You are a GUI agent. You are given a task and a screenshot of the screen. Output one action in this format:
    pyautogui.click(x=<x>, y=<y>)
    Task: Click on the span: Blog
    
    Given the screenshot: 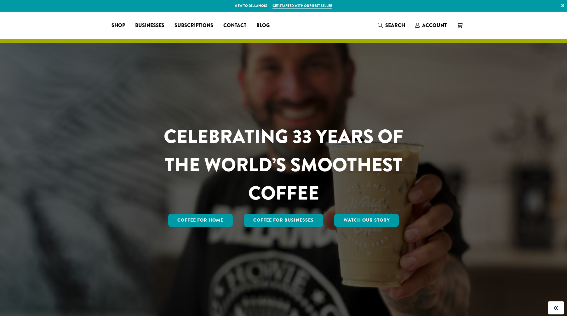 What is the action you would take?
    pyautogui.click(x=263, y=26)
    